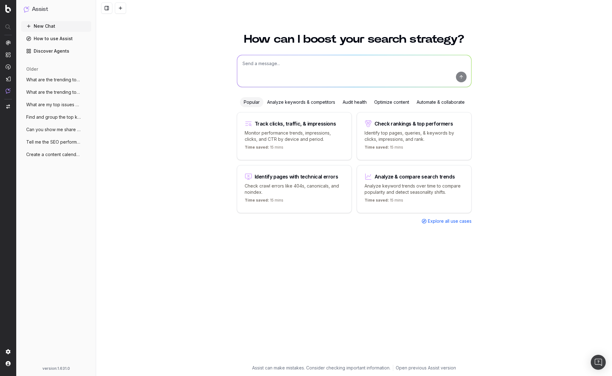  Describe the element at coordinates (414, 124) in the screenshot. I see `div: Check rankings & top performers` at that location.